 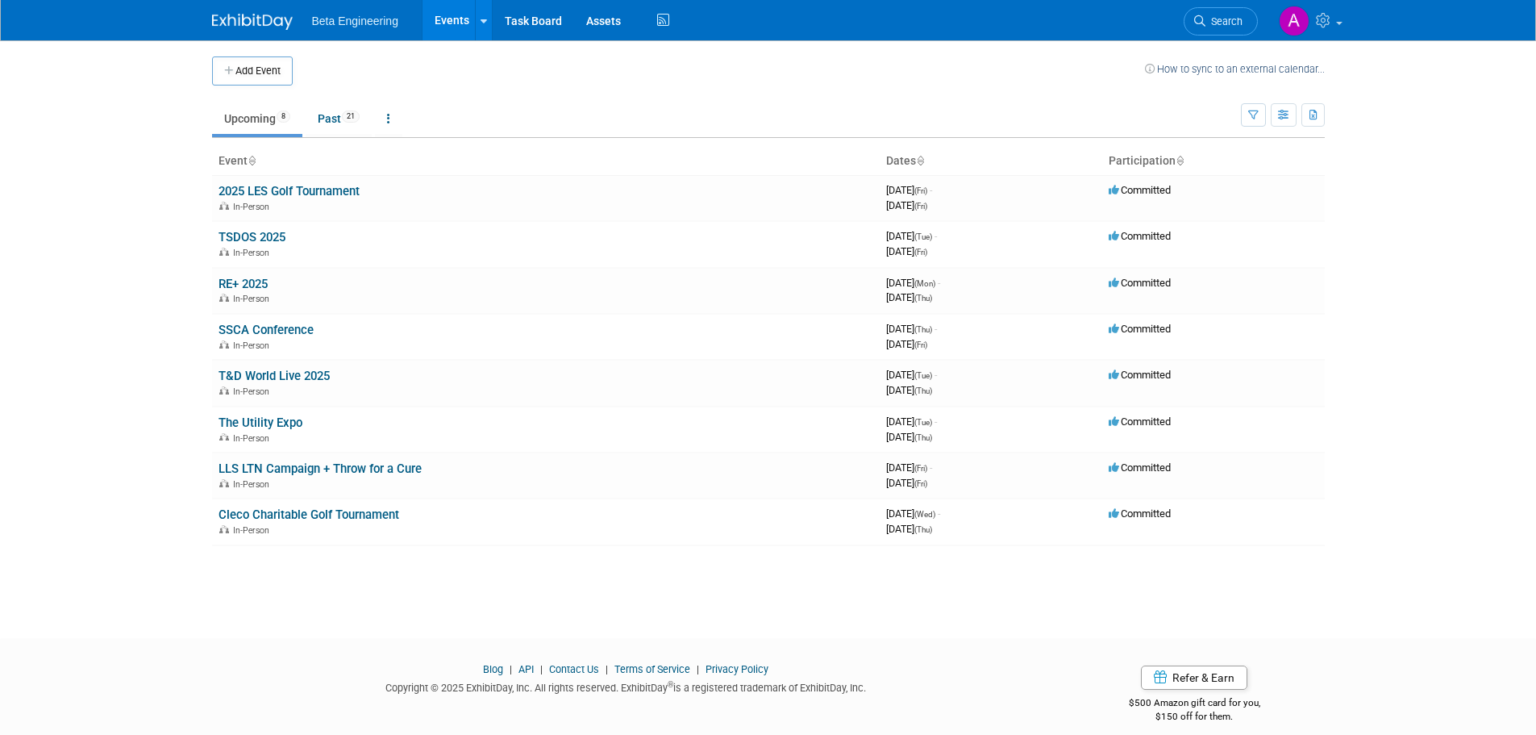 What do you see at coordinates (252, 71) in the screenshot?
I see `button: Add Event` at bounding box center [252, 71].